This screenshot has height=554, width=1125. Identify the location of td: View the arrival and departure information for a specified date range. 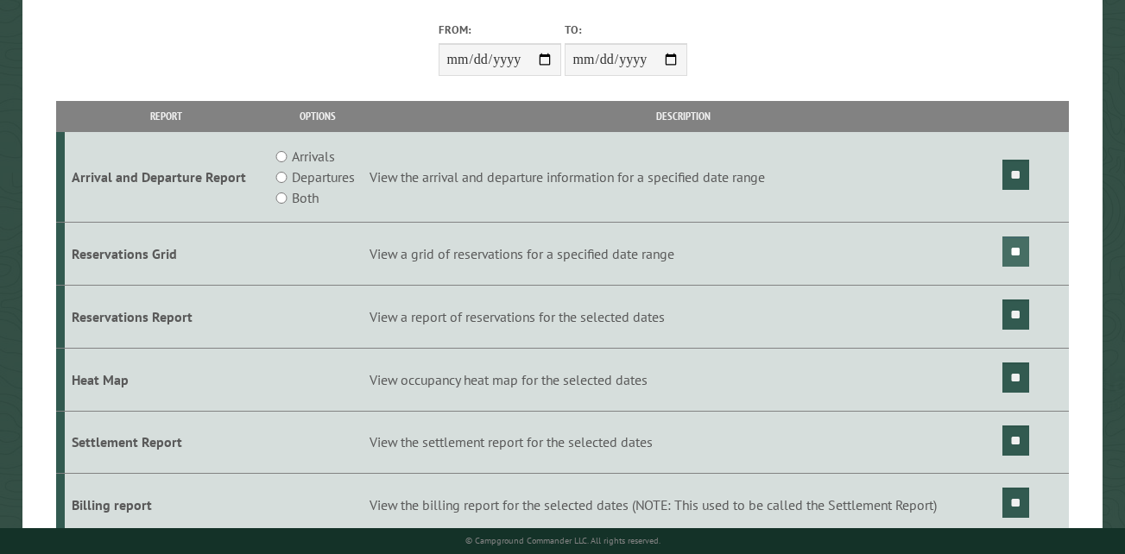
(683, 177).